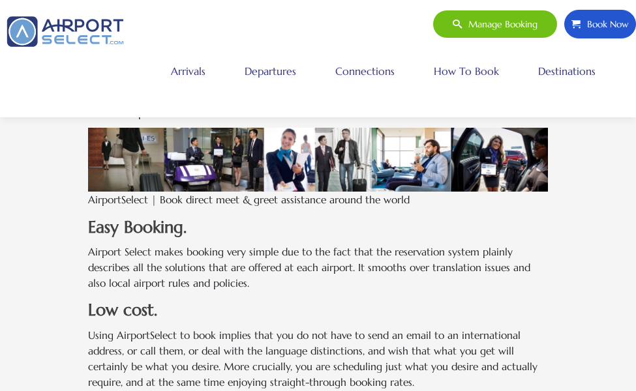 This screenshot has width=636, height=391. I want to click on img: A group of people standing in a room Description automatically generated, so click(318, 160).